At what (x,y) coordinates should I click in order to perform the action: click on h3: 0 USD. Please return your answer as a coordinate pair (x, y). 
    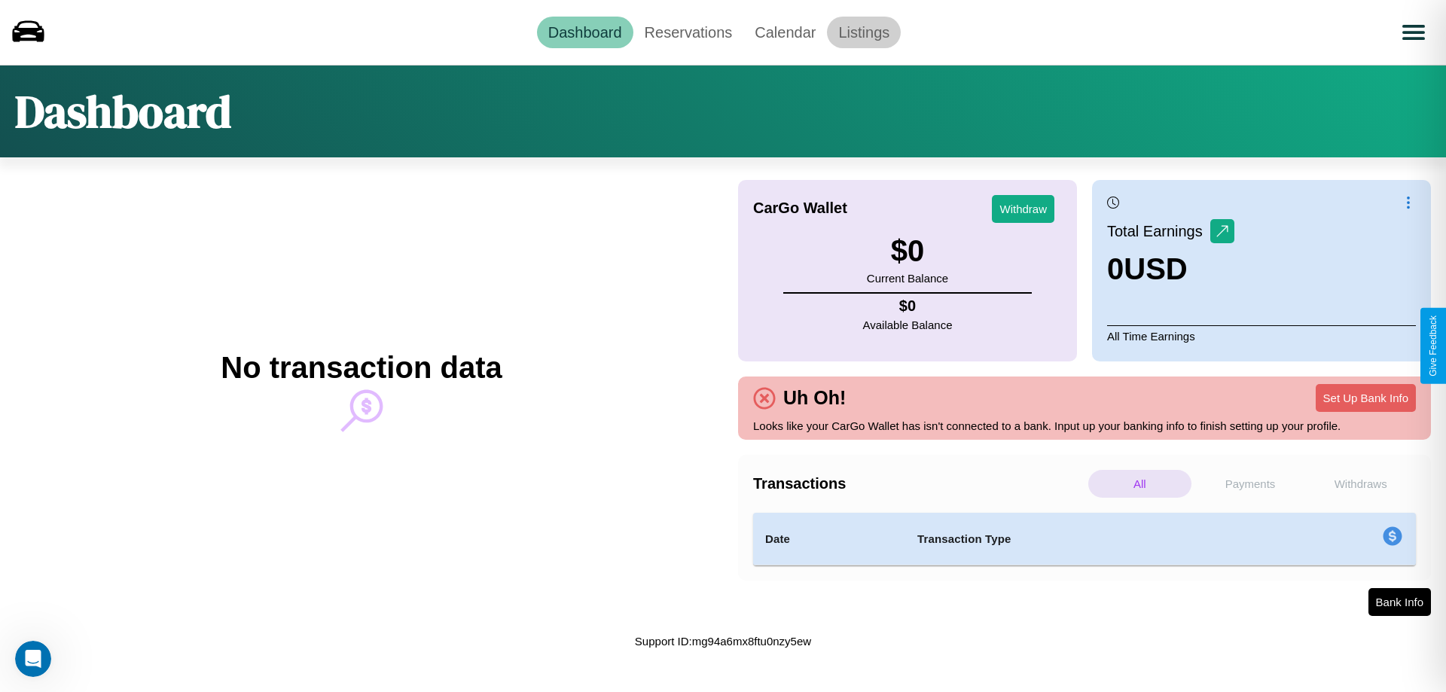
    Looking at the image, I should click on (1171, 269).